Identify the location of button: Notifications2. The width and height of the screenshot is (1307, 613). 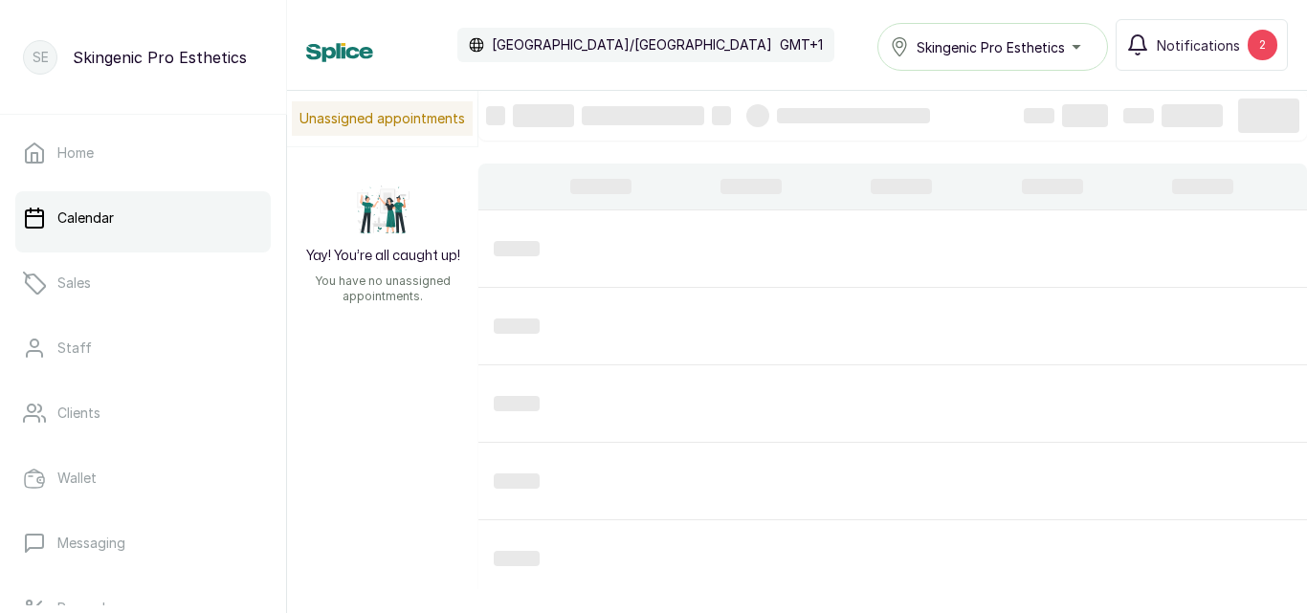
(1202, 45).